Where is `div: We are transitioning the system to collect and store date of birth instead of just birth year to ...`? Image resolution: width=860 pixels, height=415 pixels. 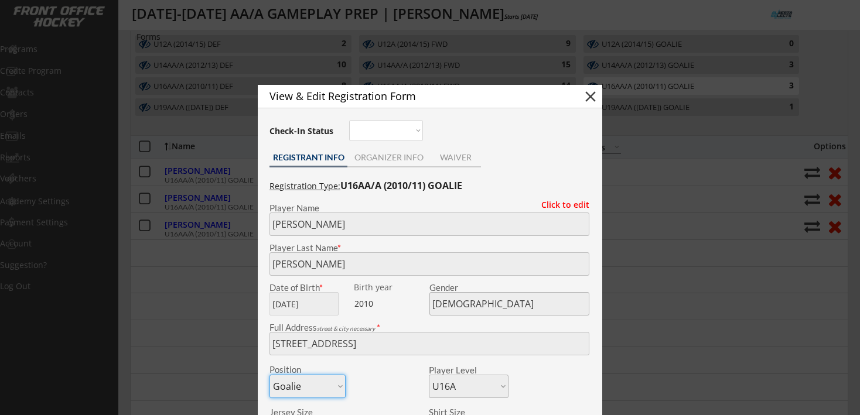
div: We are transitioning the system to collect and store date of birth instead of just birth year to ... is located at coordinates (390, 288).